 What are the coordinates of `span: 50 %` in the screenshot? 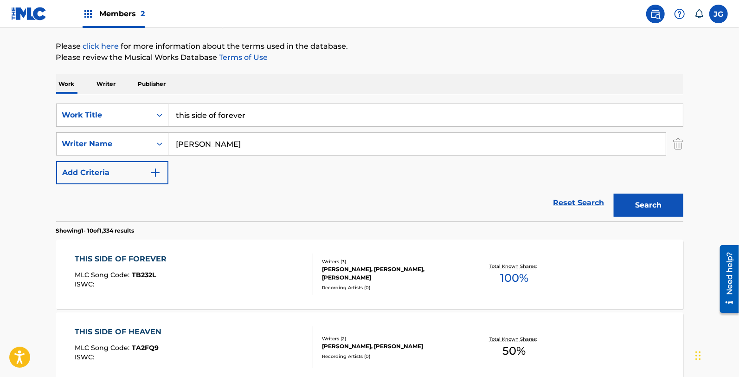 It's located at (514, 351).